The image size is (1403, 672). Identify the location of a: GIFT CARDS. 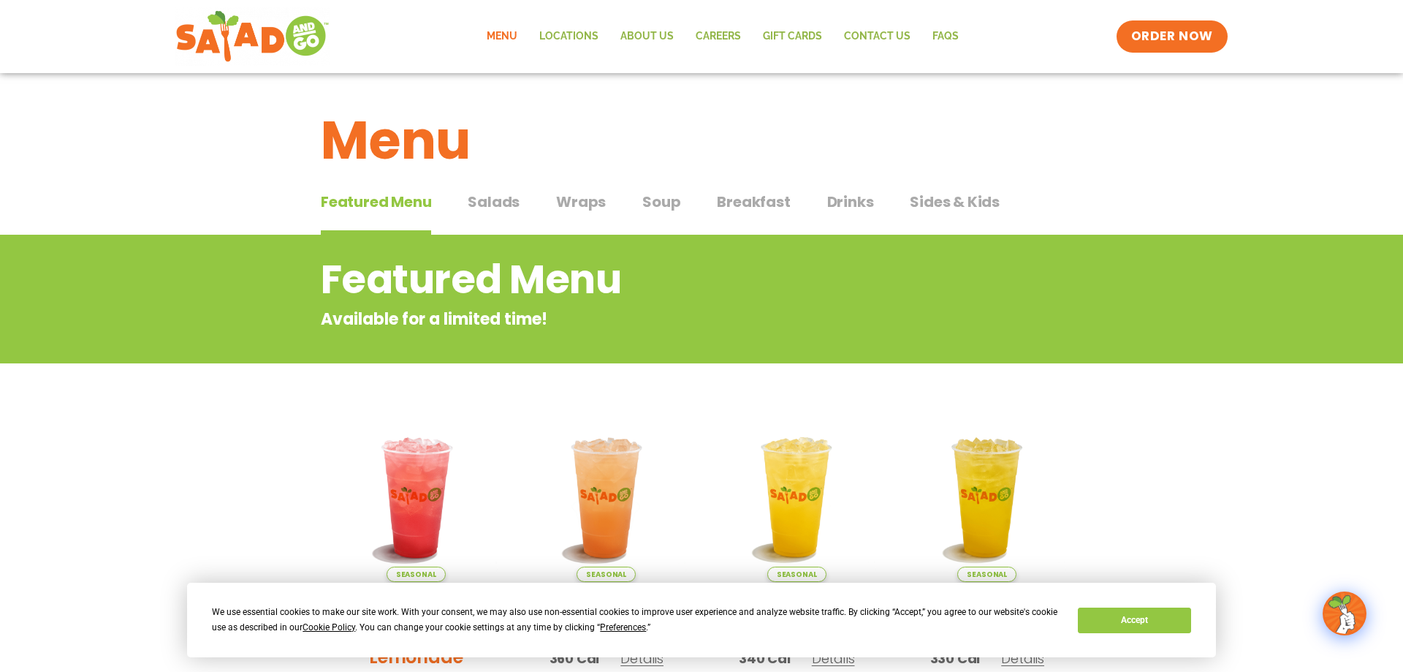
(792, 37).